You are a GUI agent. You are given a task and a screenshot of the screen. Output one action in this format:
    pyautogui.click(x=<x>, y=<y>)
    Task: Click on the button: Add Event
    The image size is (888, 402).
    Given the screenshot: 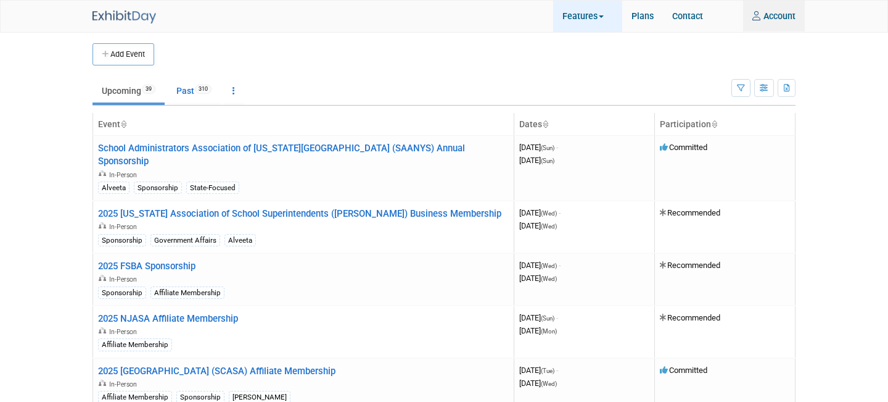 What is the action you would take?
    pyautogui.click(x=123, y=54)
    